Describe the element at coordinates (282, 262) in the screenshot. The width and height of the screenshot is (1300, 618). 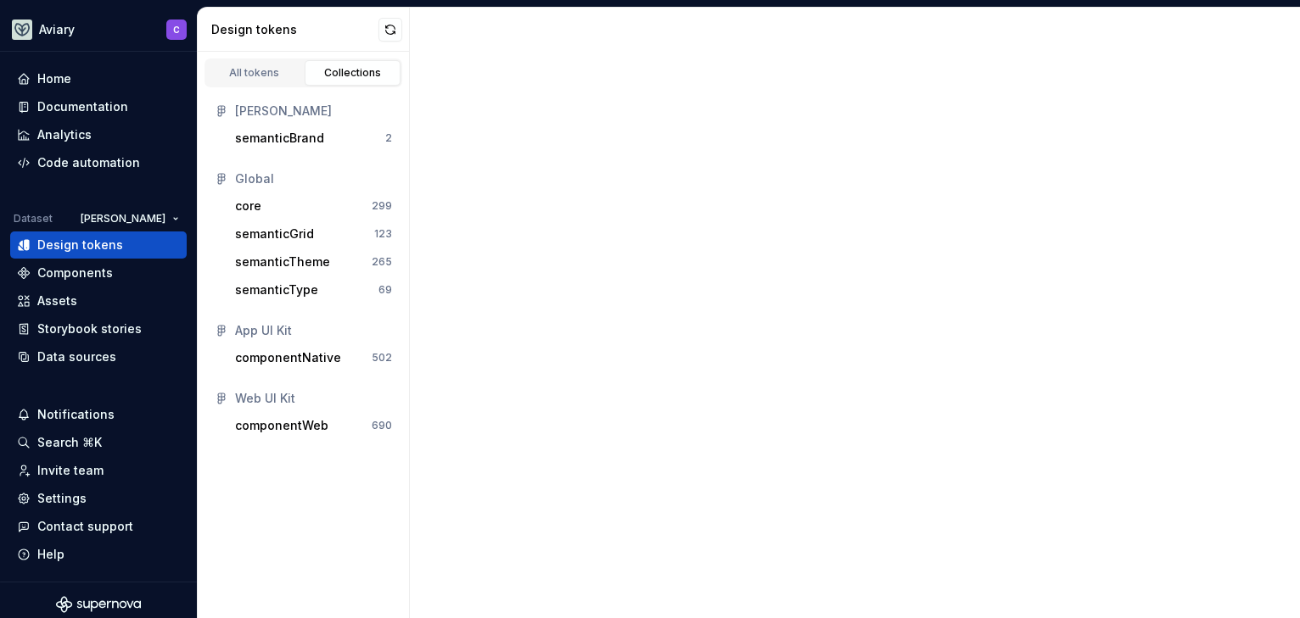
I see `div: semanticTheme` at that location.